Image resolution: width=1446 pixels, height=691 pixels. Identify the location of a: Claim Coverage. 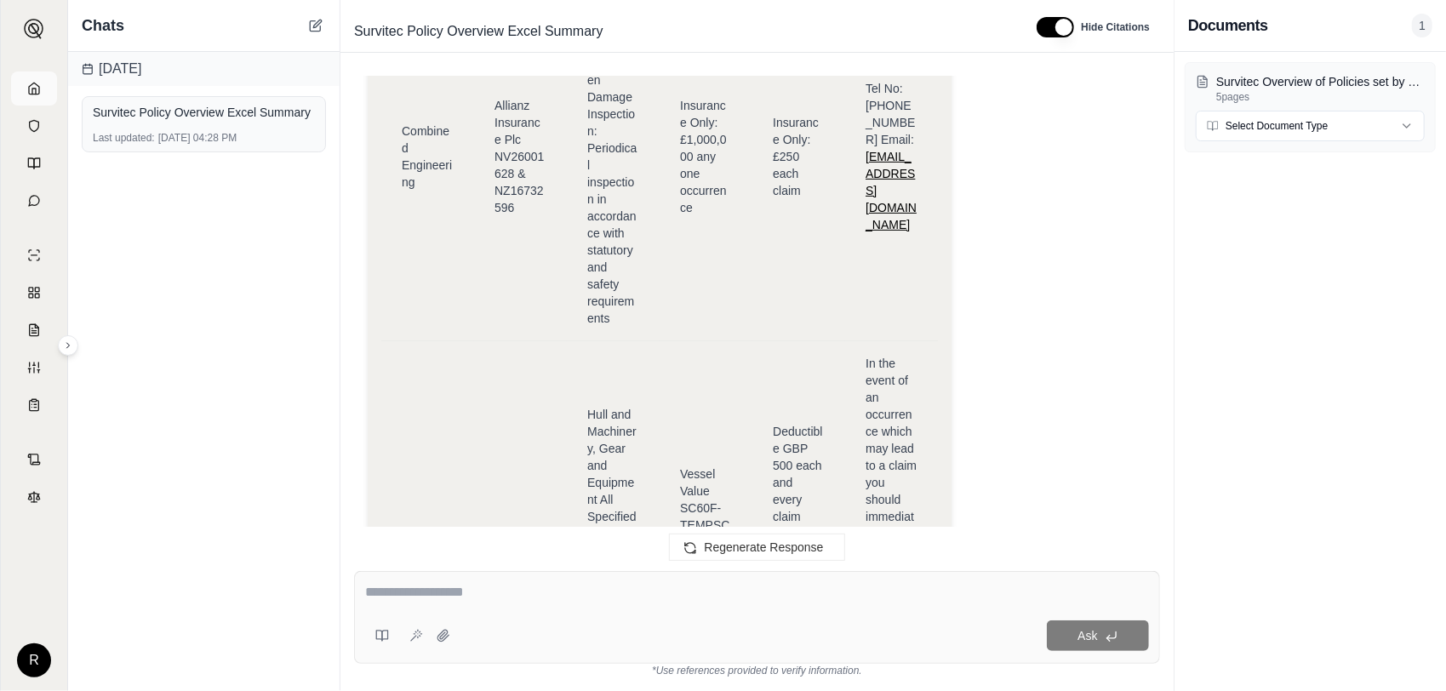
(34, 330).